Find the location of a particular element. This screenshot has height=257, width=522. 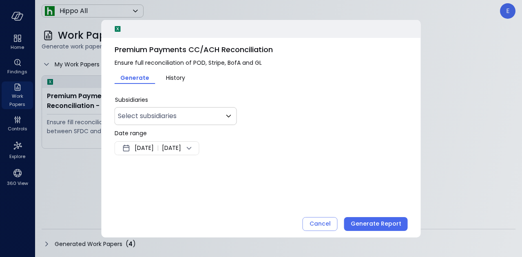

p: Subsidiaries is located at coordinates (261, 100).